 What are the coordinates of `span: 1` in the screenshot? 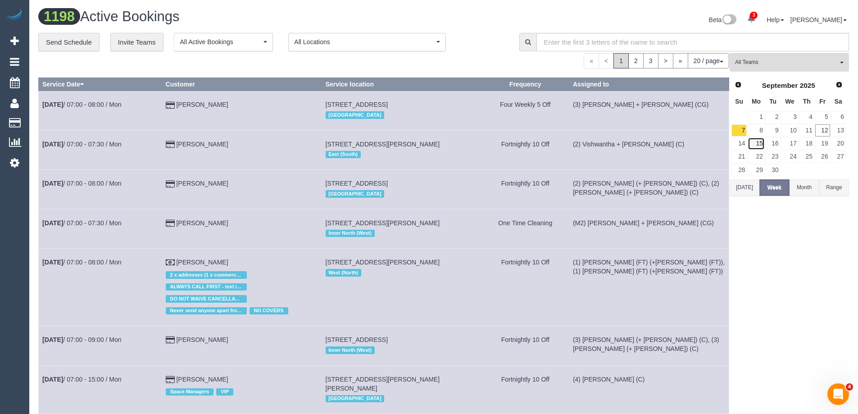 It's located at (621, 61).